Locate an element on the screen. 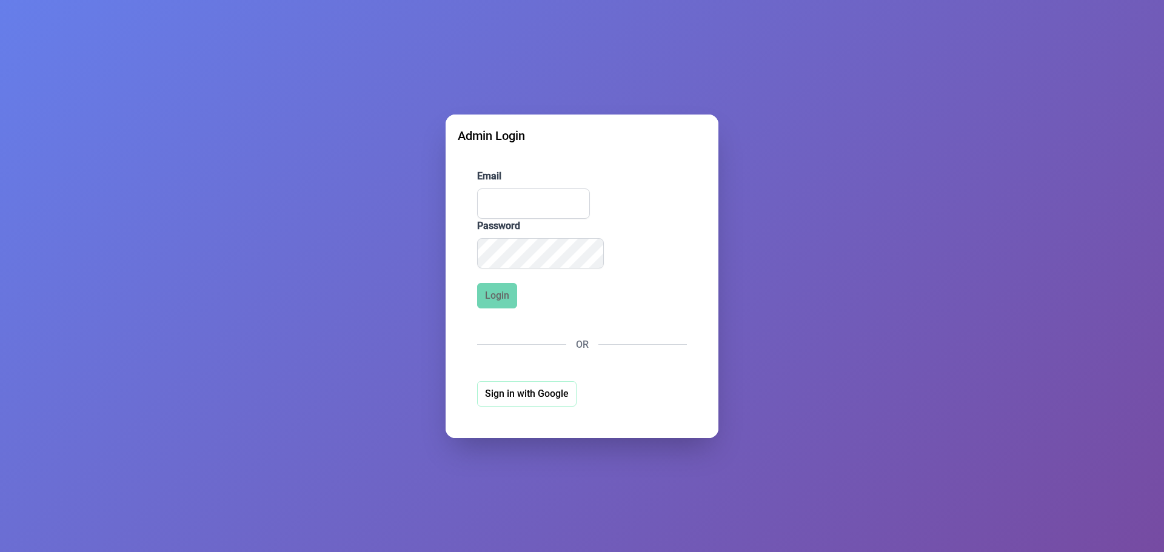 The height and width of the screenshot is (552, 1164). span: Sign in with Google is located at coordinates (527, 394).